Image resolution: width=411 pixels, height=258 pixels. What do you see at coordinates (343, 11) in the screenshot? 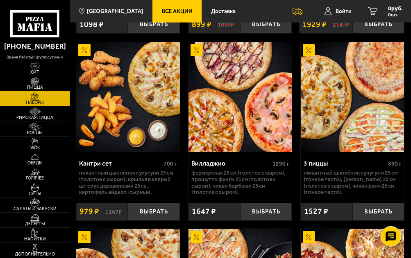
I see `span: Войти` at bounding box center [343, 11].